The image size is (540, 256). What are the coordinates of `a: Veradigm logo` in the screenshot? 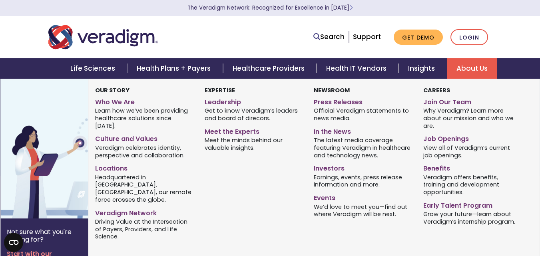 It's located at (103, 37).